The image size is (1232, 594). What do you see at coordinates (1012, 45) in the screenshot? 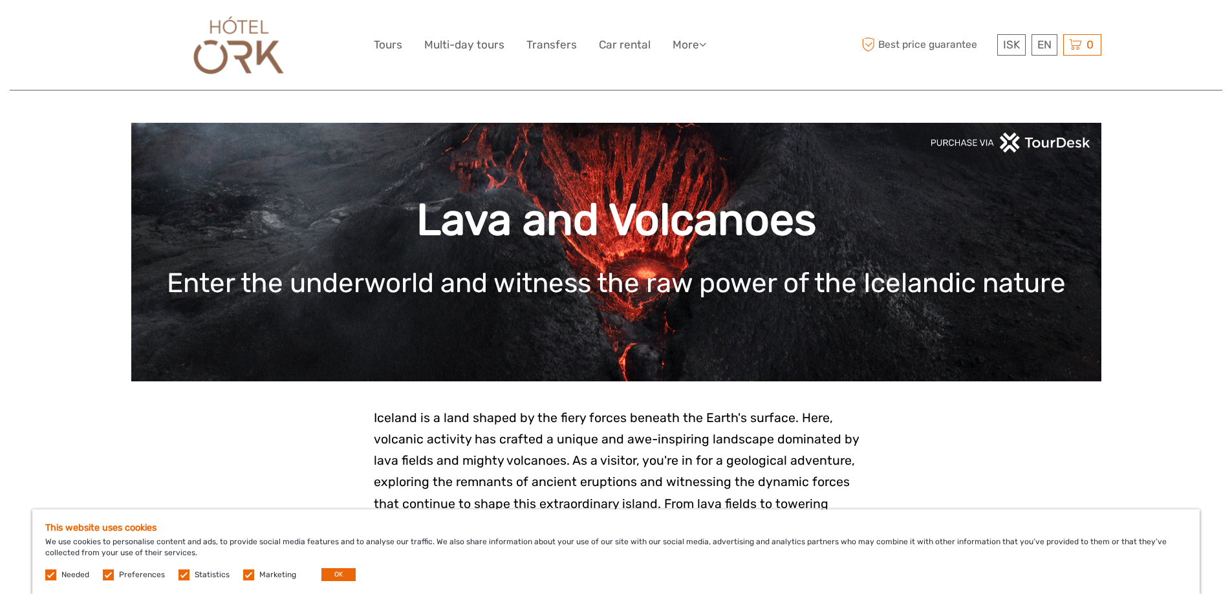
I see `span: ISK` at bounding box center [1012, 45].